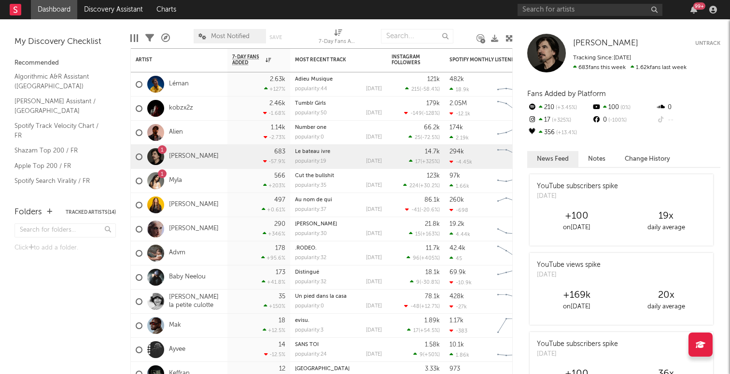  Describe the element at coordinates (590, 10) in the screenshot. I see `input: Search for artists` at that location.